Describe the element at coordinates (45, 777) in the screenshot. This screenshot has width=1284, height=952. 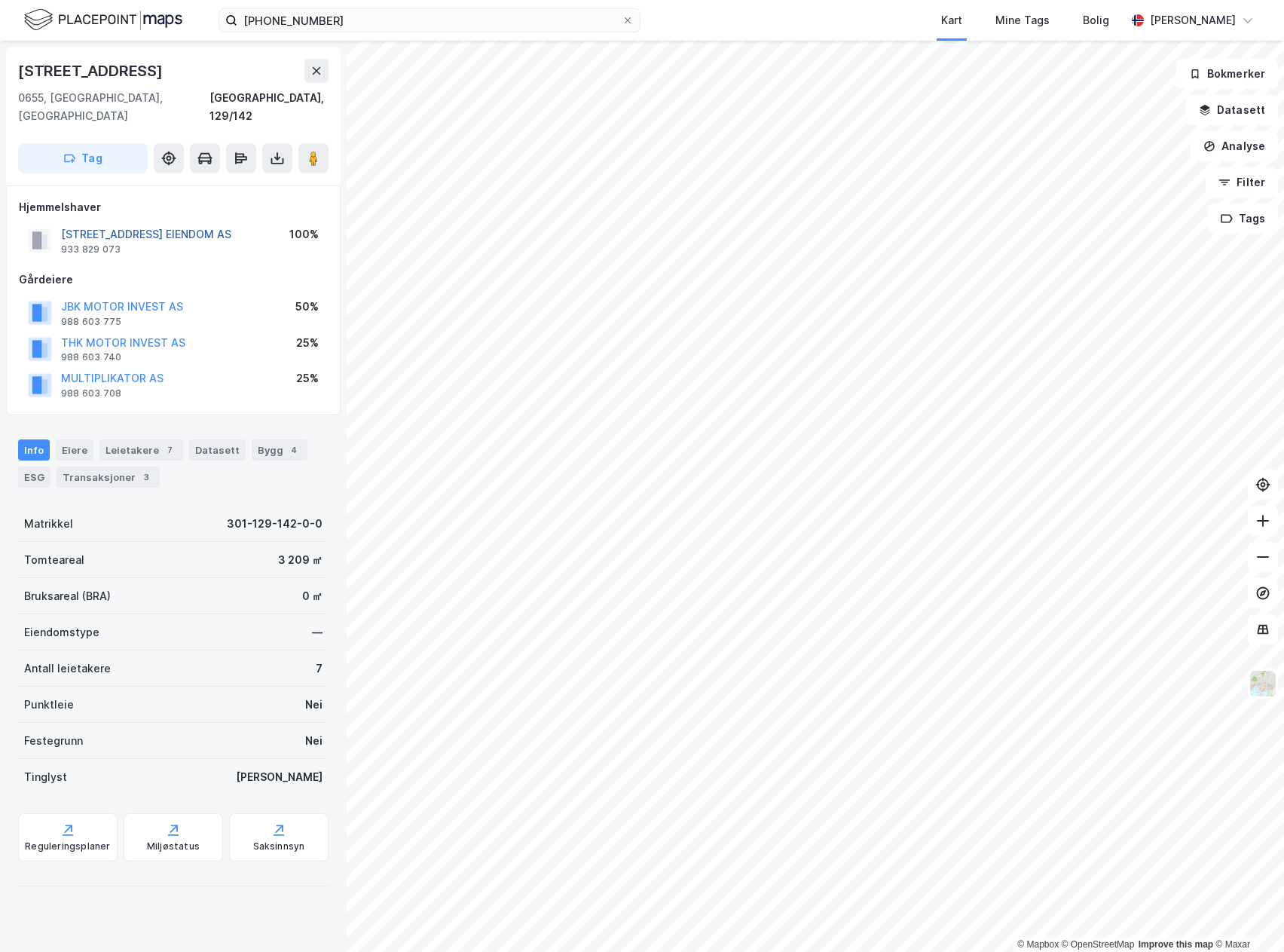
I see `div: Tinglyst` at that location.